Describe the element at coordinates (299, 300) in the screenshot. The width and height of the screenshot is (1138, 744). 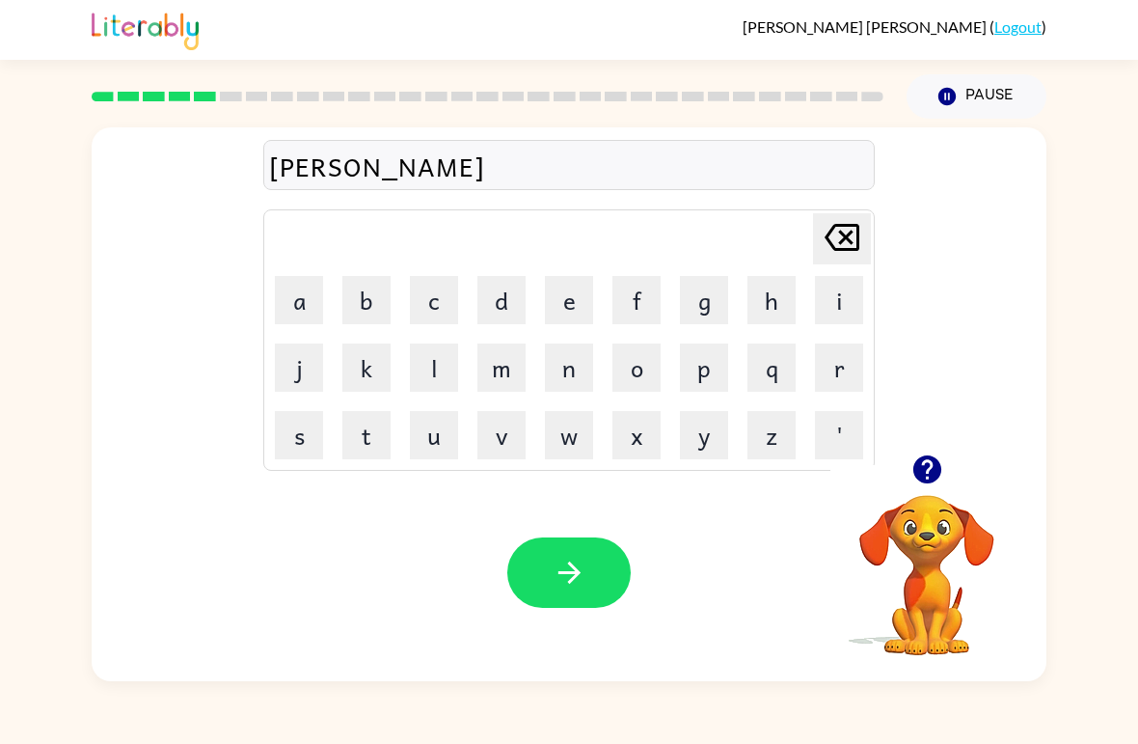
I see `button: a` at that location.